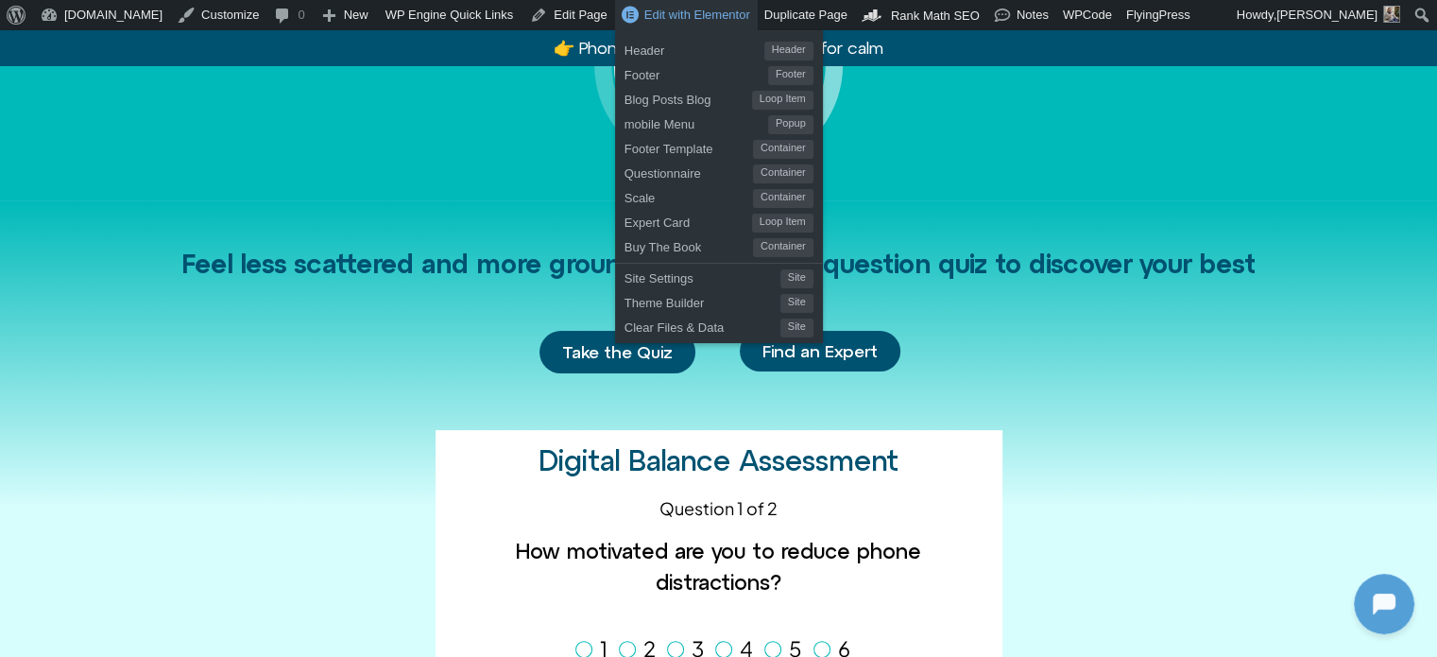 The height and width of the screenshot is (657, 1437). What do you see at coordinates (719, 245) in the screenshot?
I see `a: Buy The BookContainer` at bounding box center [719, 245].